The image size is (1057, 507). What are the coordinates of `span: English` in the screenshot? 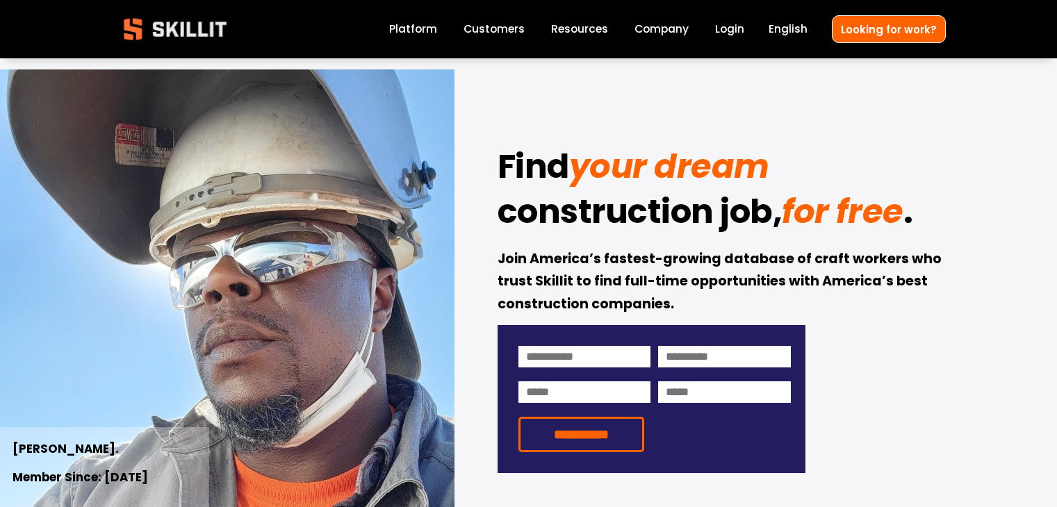 It's located at (788, 28).